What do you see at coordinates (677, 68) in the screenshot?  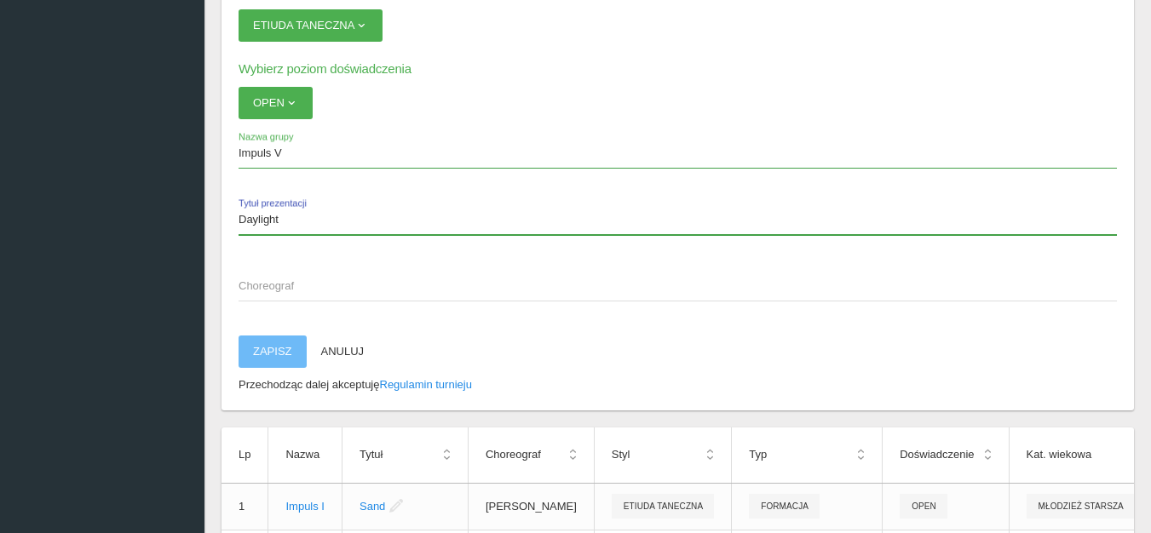 I see `h6: Wybierz poziom doświadczenia` at bounding box center [677, 68].